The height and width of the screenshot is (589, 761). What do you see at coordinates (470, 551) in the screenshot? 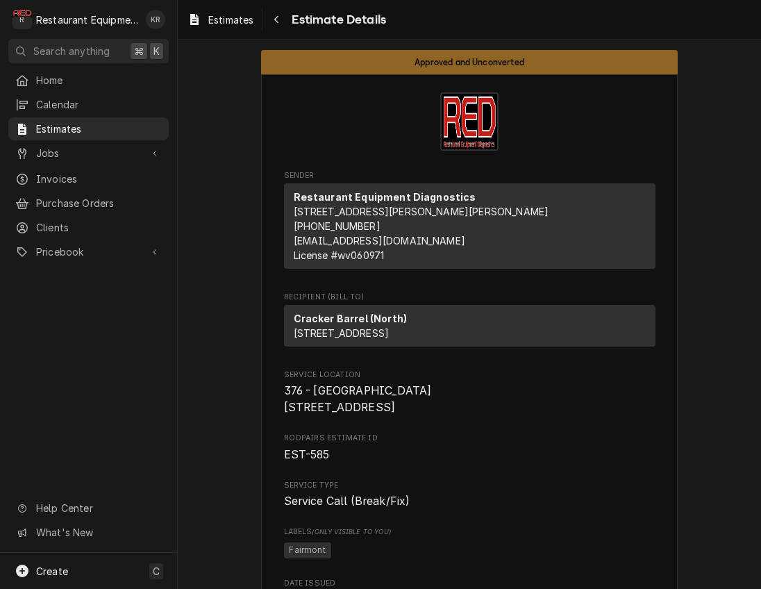
I see `span: [object Object]` at bounding box center [470, 551].